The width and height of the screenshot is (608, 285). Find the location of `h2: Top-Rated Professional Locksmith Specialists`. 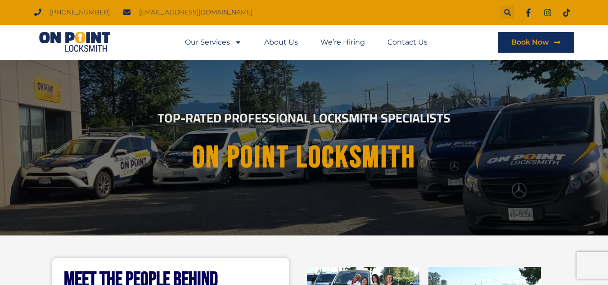

h2: Top-Rated Professional Locksmith Specialists is located at coordinates (304, 118).